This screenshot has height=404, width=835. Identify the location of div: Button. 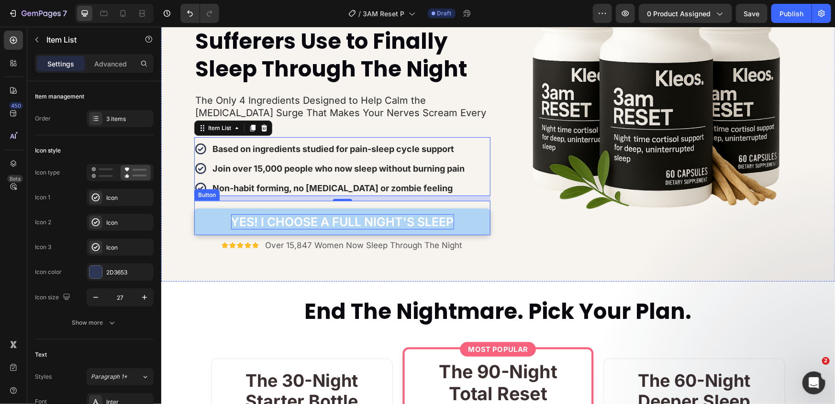
(45, 168).